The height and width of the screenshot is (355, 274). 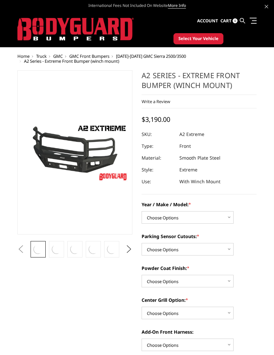 What do you see at coordinates (199, 268) in the screenshot?
I see `label: Powder Coat Finish:` at bounding box center [199, 268].